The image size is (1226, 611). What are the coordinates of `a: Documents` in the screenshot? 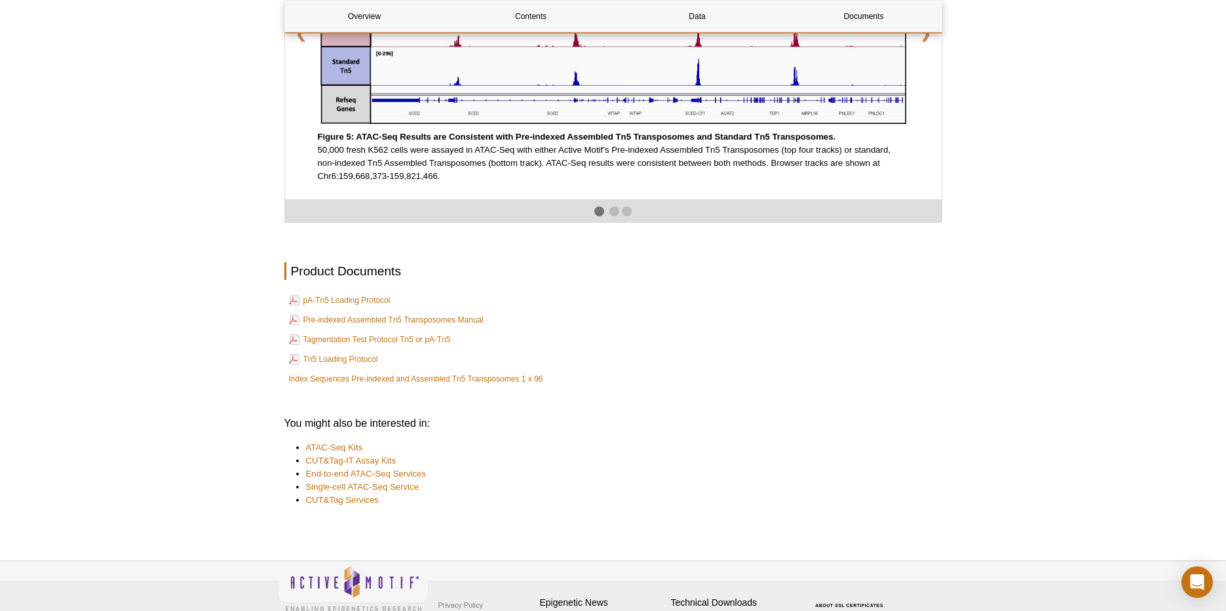 It's located at (864, 16).